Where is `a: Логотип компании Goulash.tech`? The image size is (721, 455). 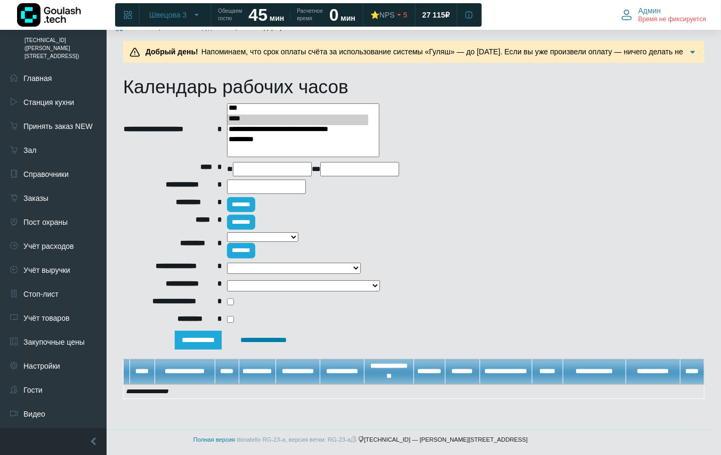 a: Логотип компании Goulash.tech is located at coordinates (49, 15).